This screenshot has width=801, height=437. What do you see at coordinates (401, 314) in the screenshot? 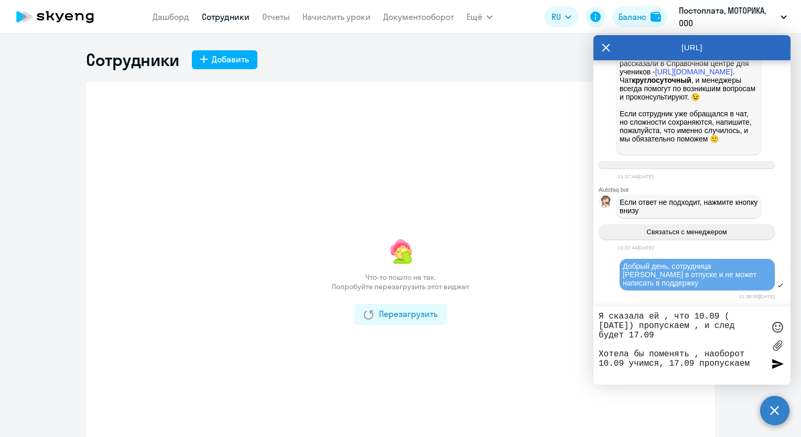
I see `div: Перезагрузить` at bounding box center [401, 314].